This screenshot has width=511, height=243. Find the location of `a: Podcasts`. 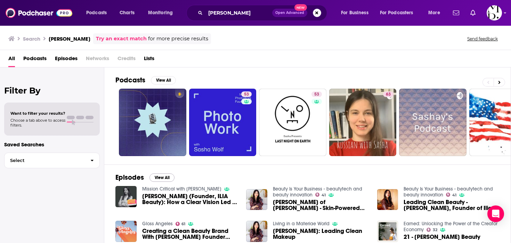

a: Podcasts is located at coordinates (35, 60).